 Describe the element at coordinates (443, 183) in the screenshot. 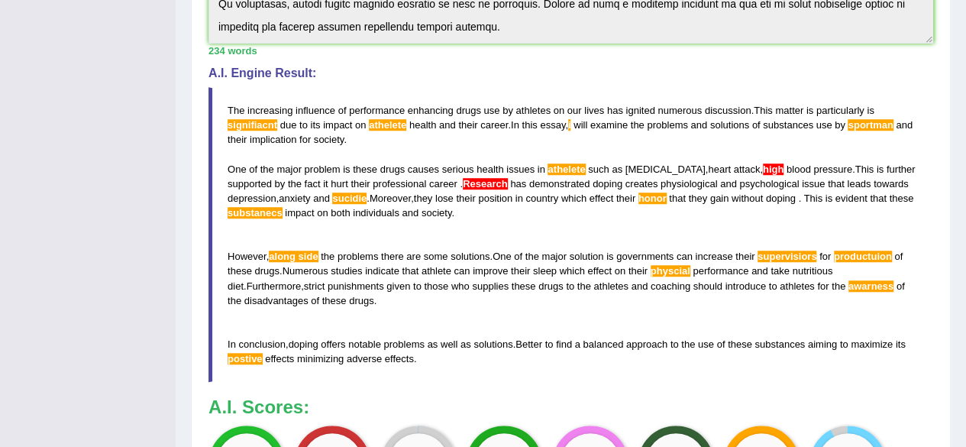

I see `span: career` at that location.